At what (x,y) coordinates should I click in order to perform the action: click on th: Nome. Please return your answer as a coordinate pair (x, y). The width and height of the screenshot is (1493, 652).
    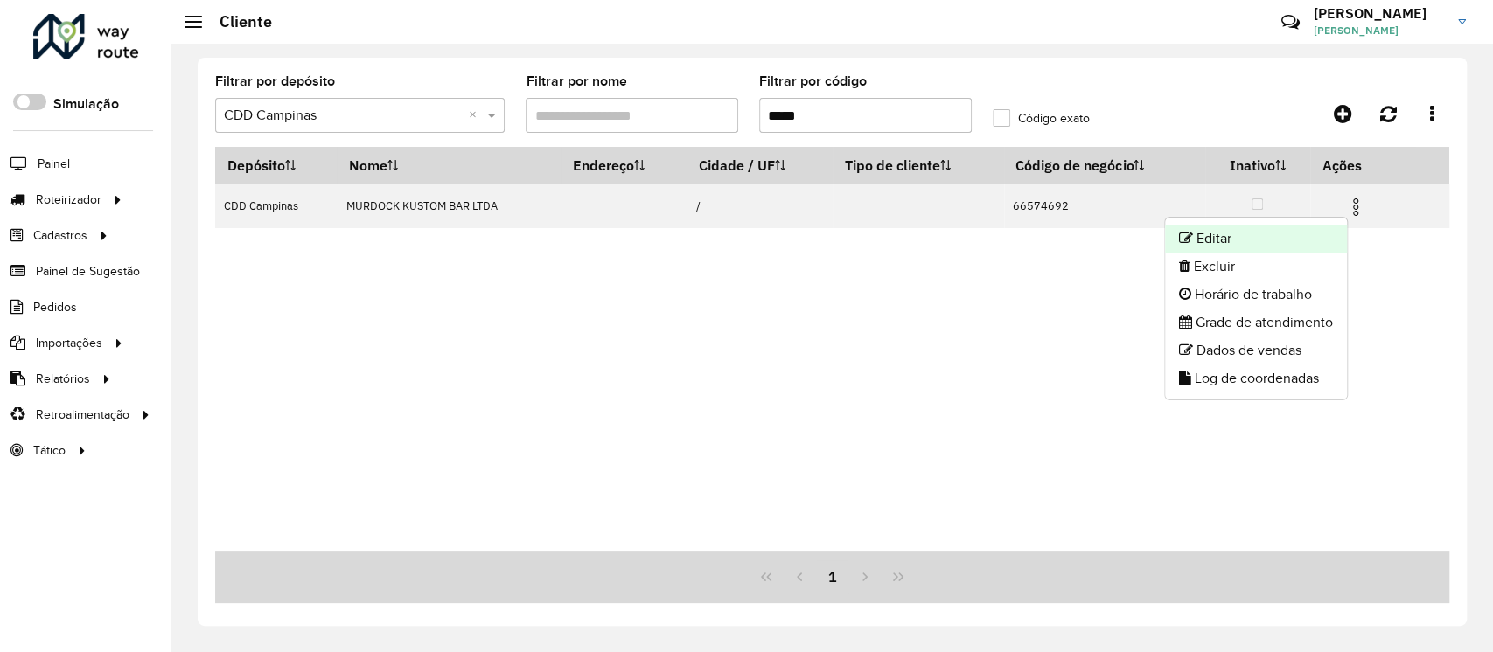
    Looking at the image, I should click on (449, 165).